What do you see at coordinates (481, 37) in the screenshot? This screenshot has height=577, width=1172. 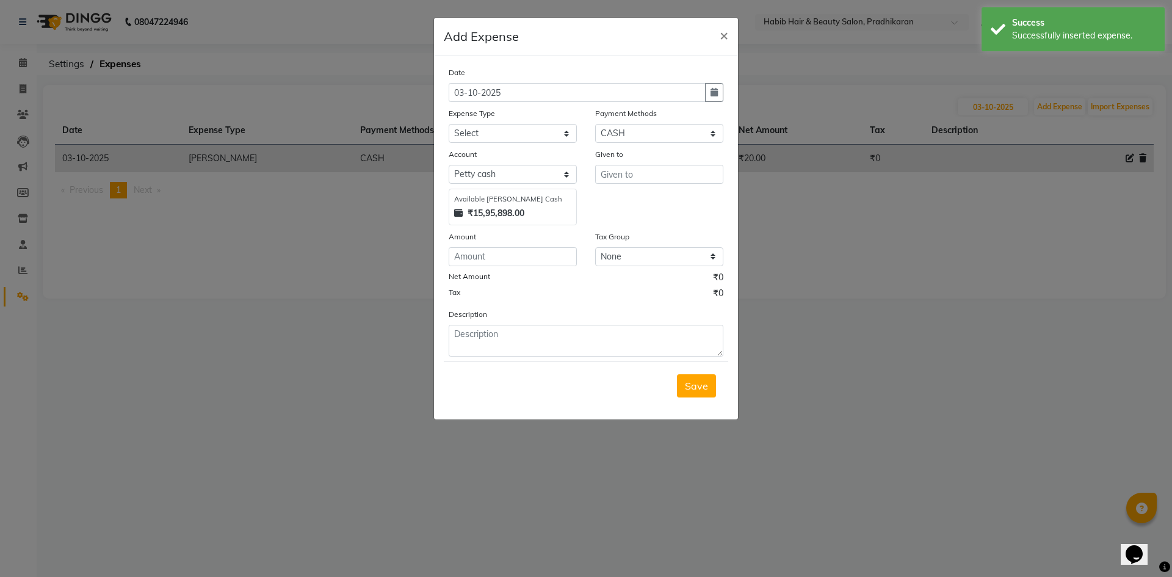 I see `h5: Add Expense` at bounding box center [481, 37].